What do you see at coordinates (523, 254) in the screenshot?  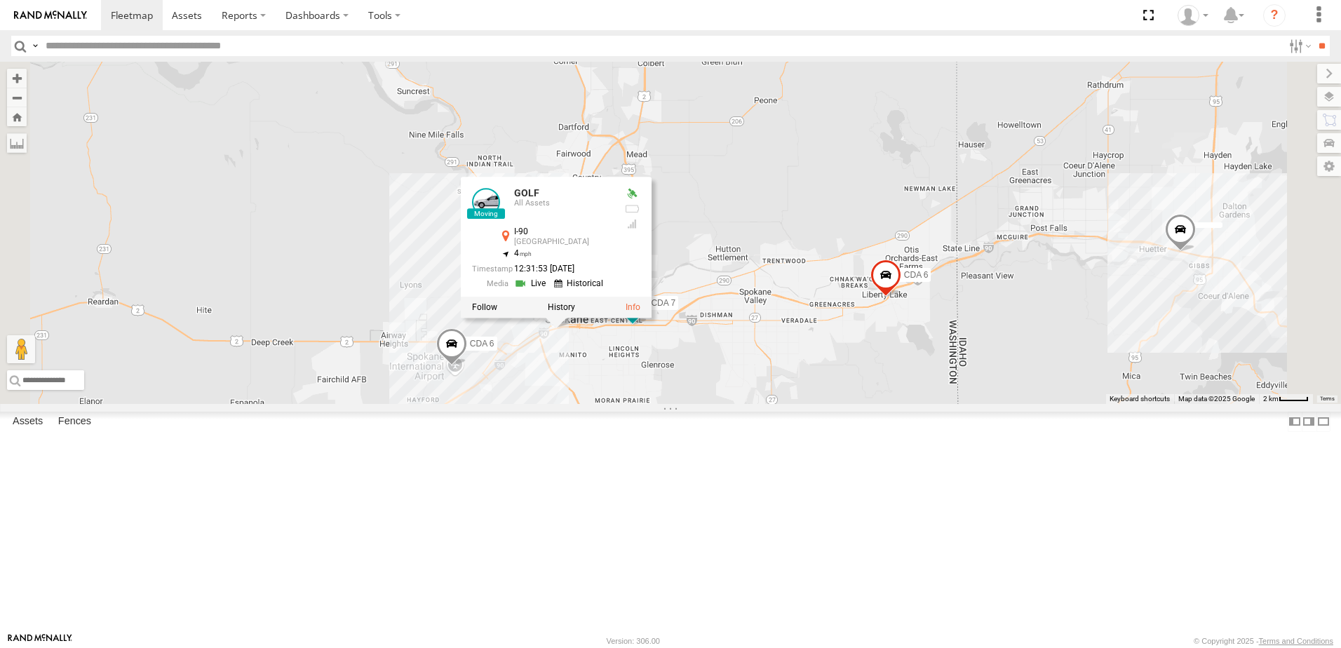 I see `span: 4` at bounding box center [523, 254].